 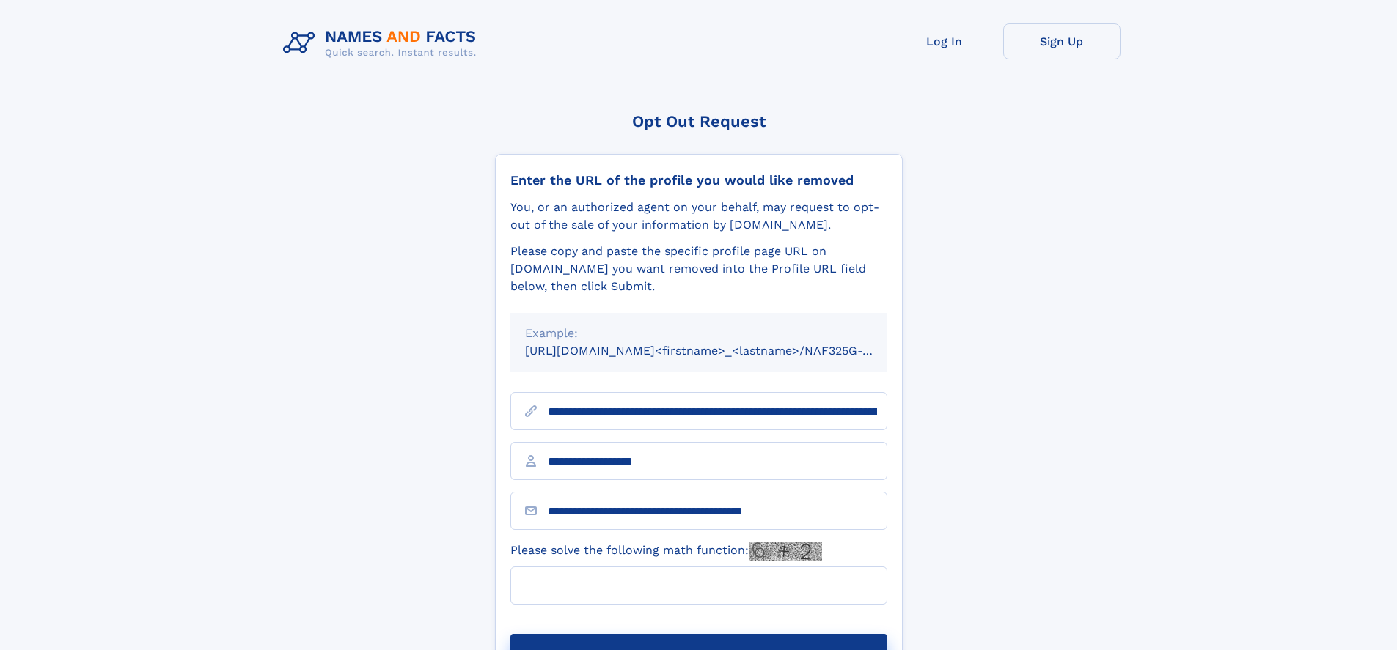 I want to click on img: Logo Names and Facts, so click(x=383, y=43).